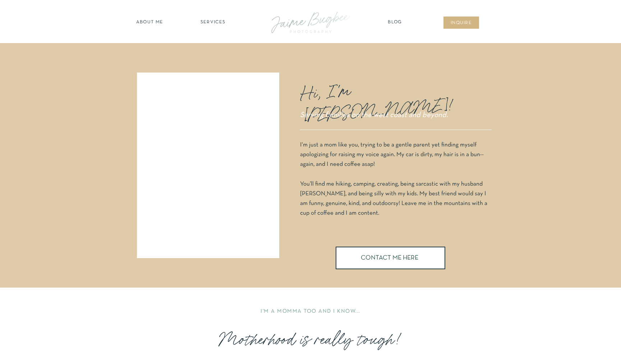  What do you see at coordinates (213, 23) in the screenshot?
I see `nav: SERVICES` at bounding box center [213, 23].